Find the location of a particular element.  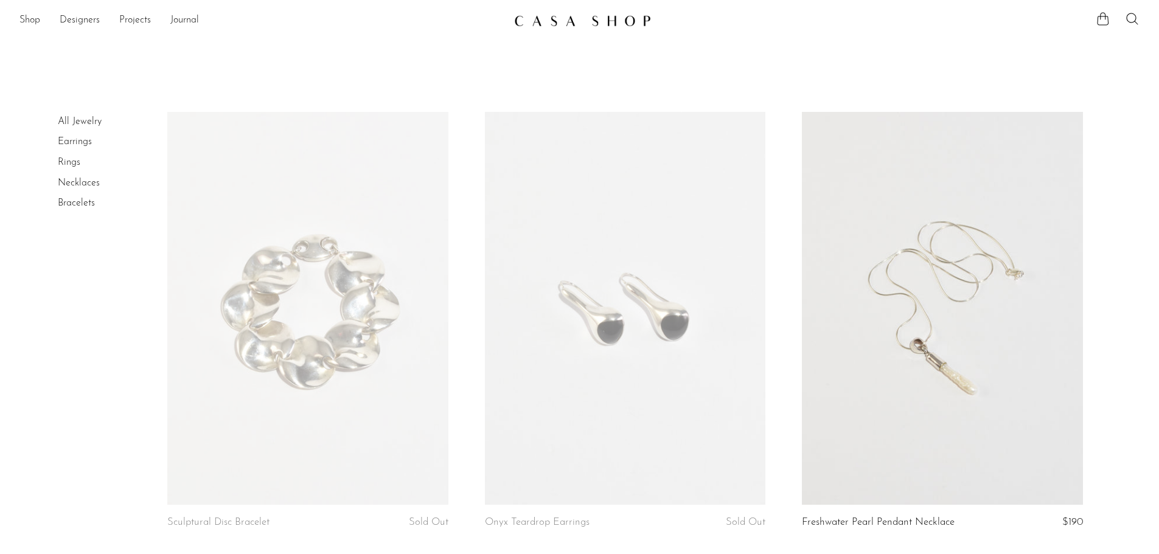

a: Journal is located at coordinates (184, 21).